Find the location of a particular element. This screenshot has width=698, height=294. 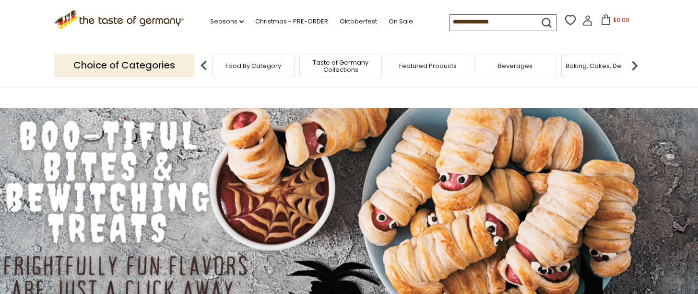

a: Seasons is located at coordinates (227, 22).